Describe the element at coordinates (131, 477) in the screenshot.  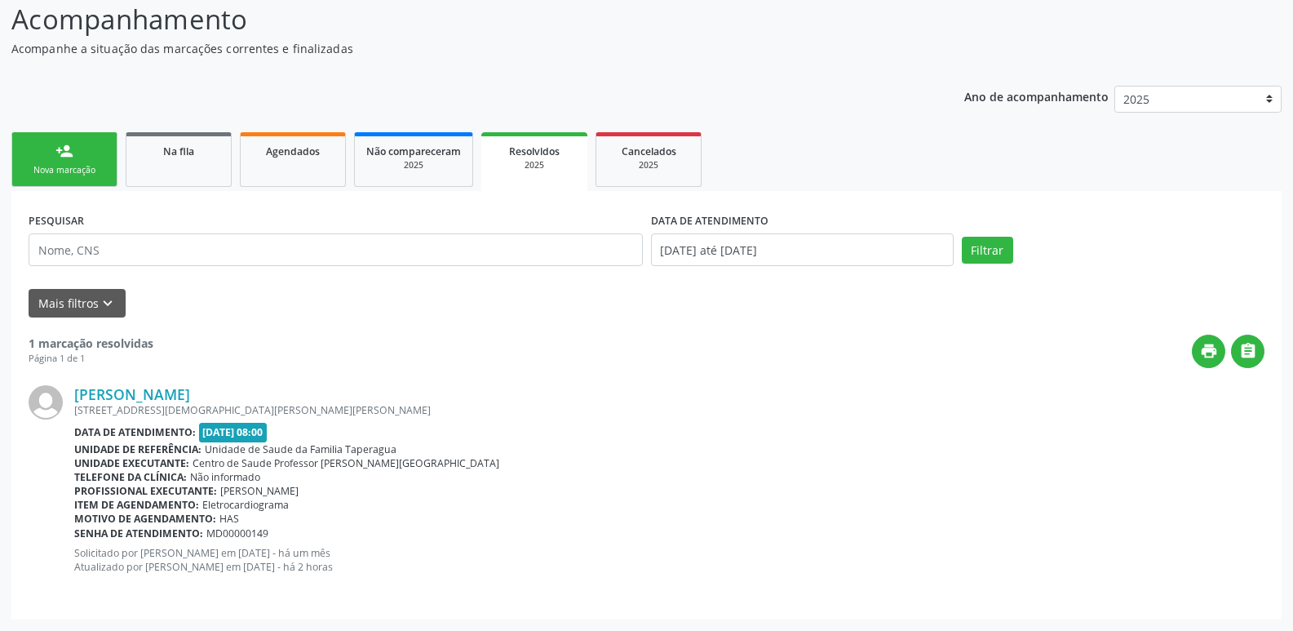
I see `b: Telefone da clínica:` at that location.